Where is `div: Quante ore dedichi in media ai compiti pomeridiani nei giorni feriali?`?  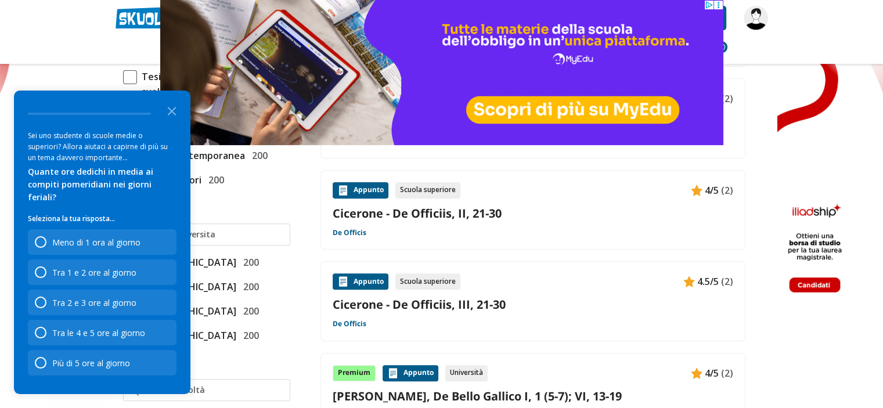
div: Quante ore dedichi in media ai compiti pomeridiani nei giorni feriali? is located at coordinates (102, 185).